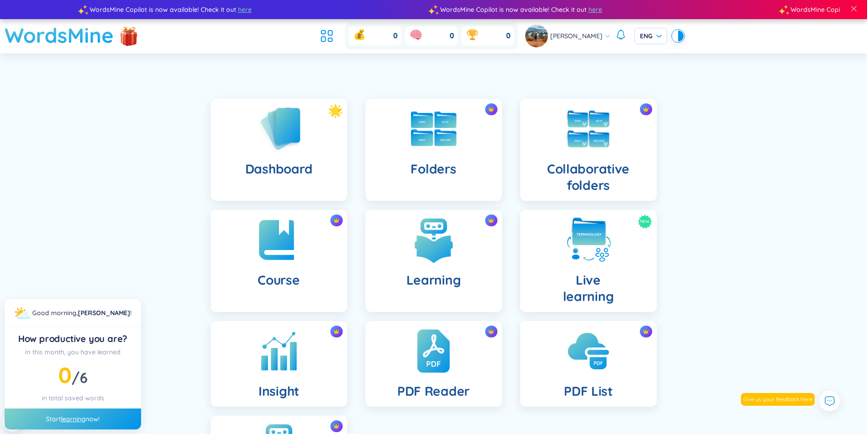  I want to click on a: crown iconPDF Reader, so click(434, 364).